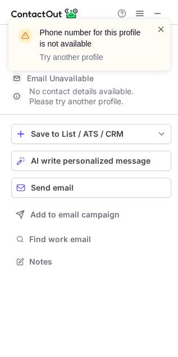 The height and width of the screenshot is (357, 178). What do you see at coordinates (91, 262) in the screenshot?
I see `button: Notes` at bounding box center [91, 262].